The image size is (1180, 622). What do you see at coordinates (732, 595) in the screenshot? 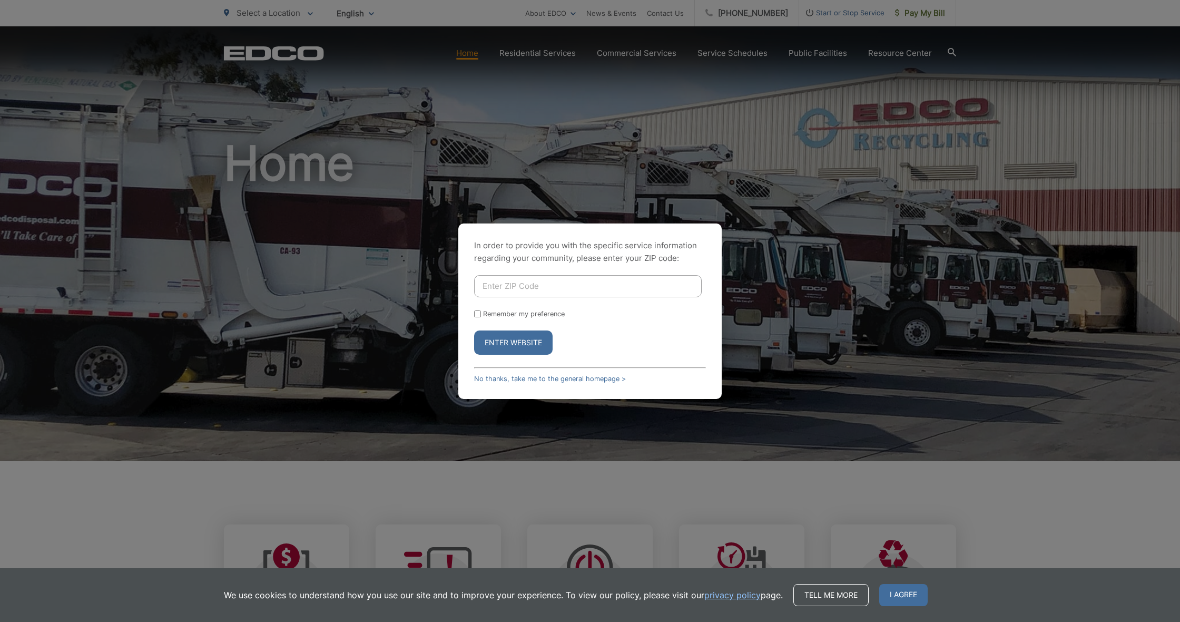
I see `a: privacy policy` at bounding box center [732, 595].